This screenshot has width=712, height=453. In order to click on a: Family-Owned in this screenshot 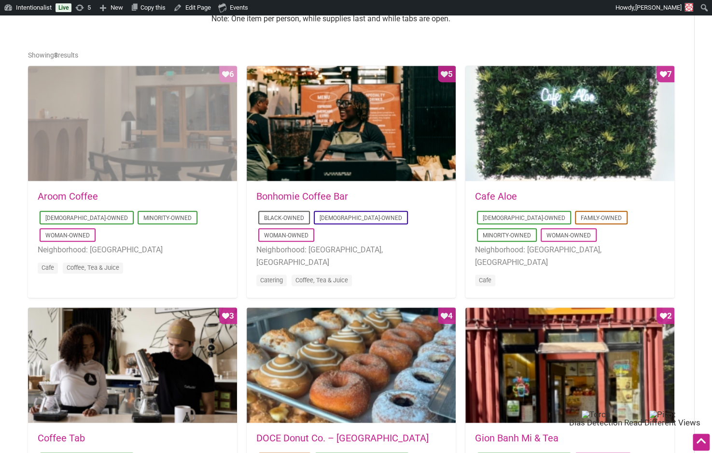, I will do `click(601, 218)`.